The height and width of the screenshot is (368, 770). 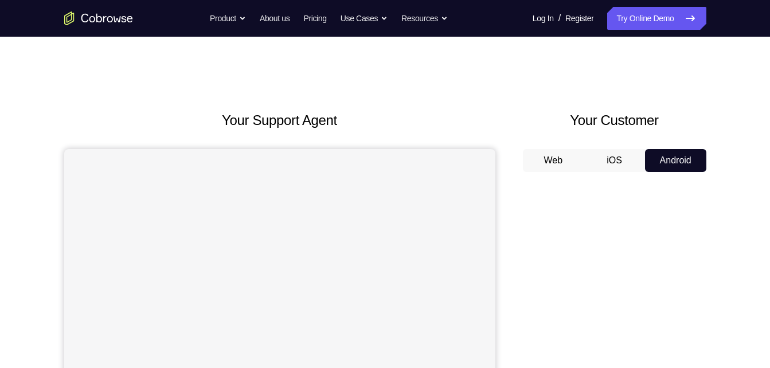 What do you see at coordinates (99, 18) in the screenshot?
I see `a: Go to the home page` at bounding box center [99, 18].